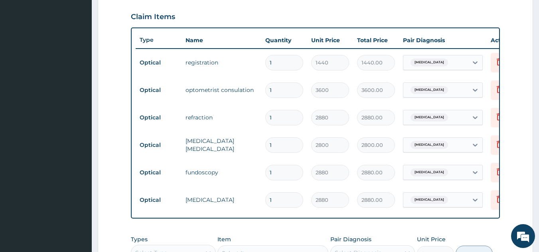 The image size is (539, 252). What do you see at coordinates (443, 40) in the screenshot?
I see `th: Pair Diagnosis` at bounding box center [443, 40].